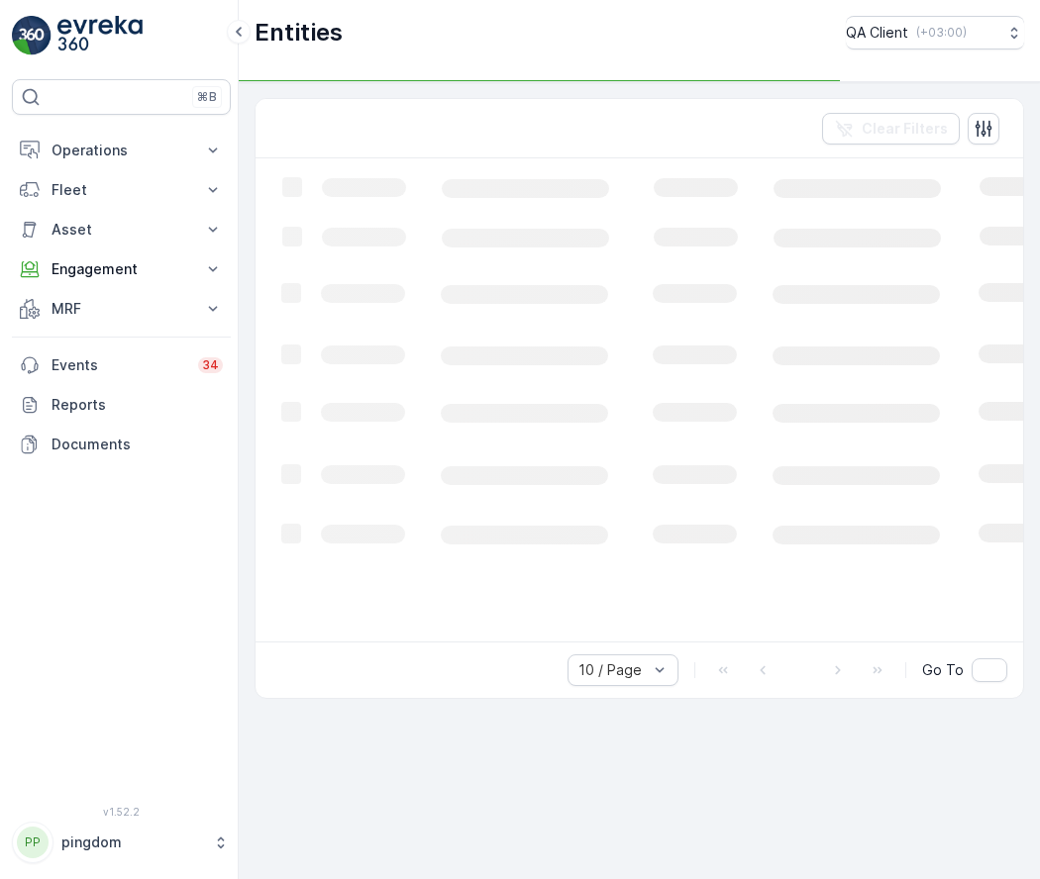 This screenshot has width=1040, height=879. Describe the element at coordinates (121, 309) in the screenshot. I see `p: MRF` at that location.